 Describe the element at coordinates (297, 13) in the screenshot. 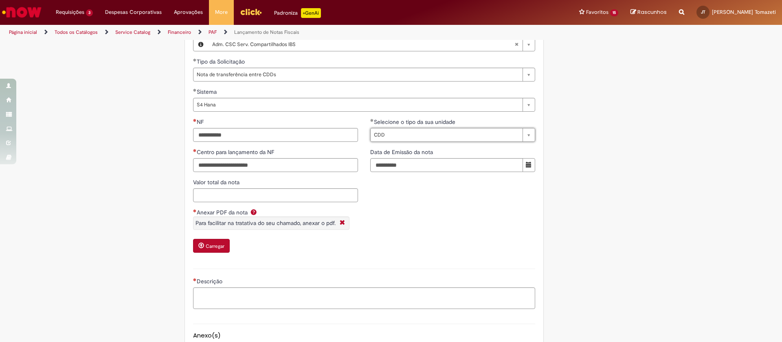

I see `div: Padroniza` at that location.